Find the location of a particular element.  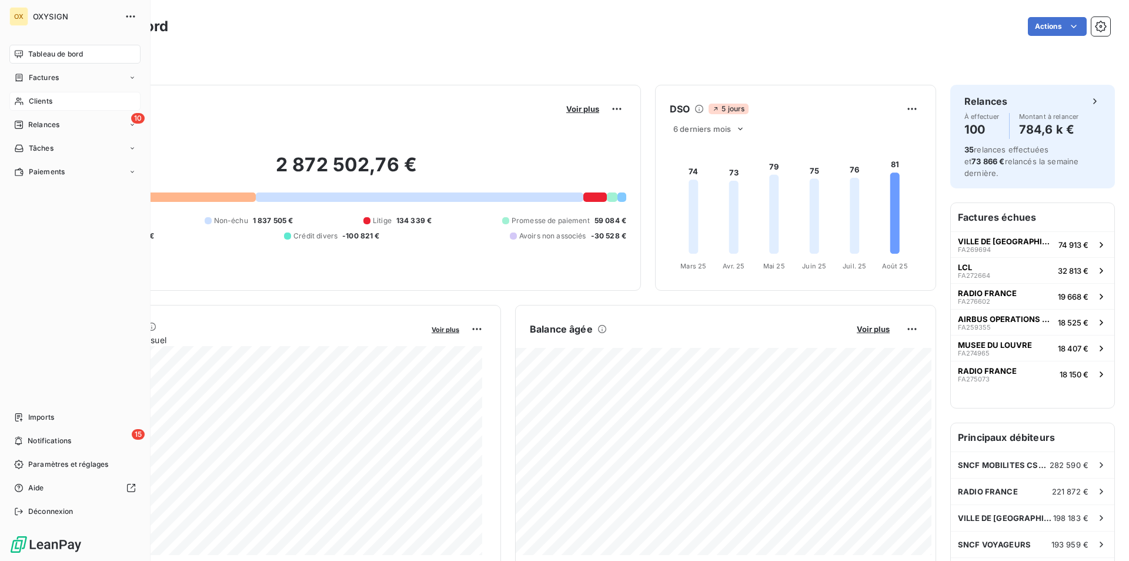

a: Tâches is located at coordinates (75, 148).